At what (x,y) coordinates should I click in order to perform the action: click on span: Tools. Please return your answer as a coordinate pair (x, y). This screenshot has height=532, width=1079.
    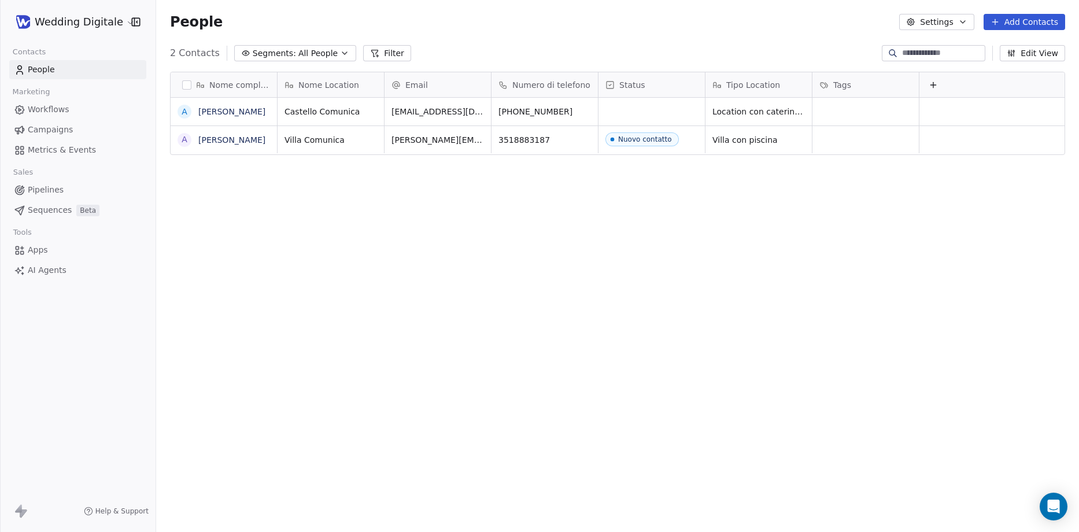
    Looking at the image, I should click on (22, 233).